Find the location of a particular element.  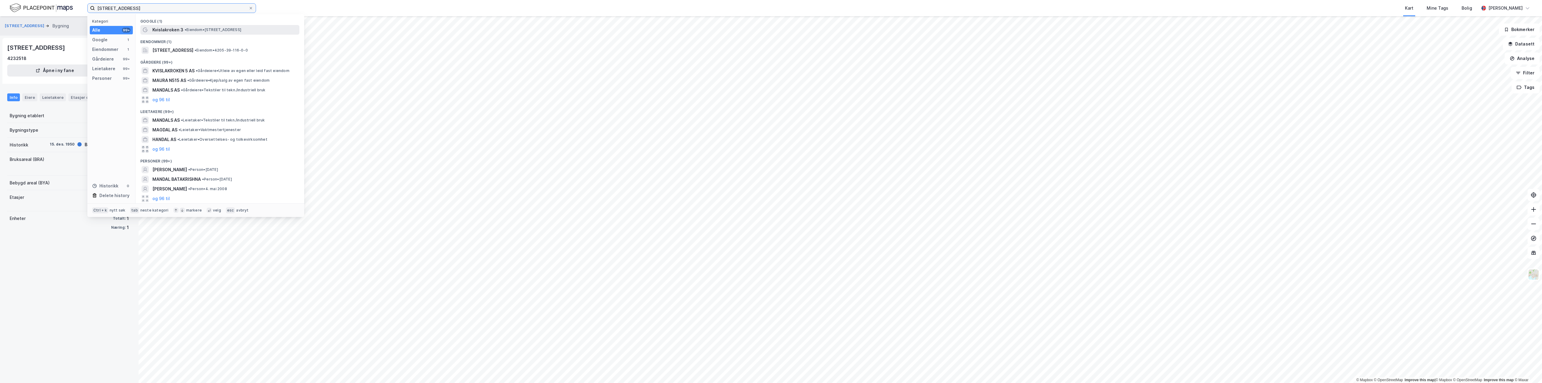

div: Google is located at coordinates (100, 40).